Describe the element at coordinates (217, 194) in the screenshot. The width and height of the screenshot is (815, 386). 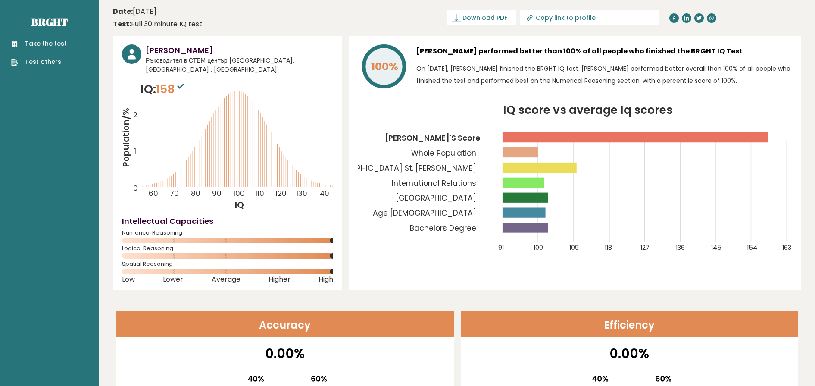
I see `tspan: 90` at that location.